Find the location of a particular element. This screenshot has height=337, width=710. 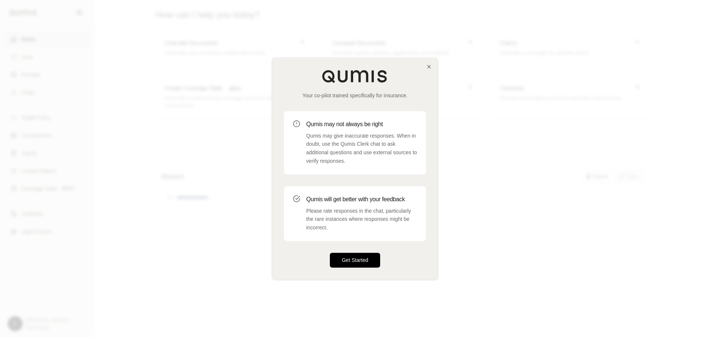

h3: Qumis will get better with your feedback is located at coordinates (362, 199).